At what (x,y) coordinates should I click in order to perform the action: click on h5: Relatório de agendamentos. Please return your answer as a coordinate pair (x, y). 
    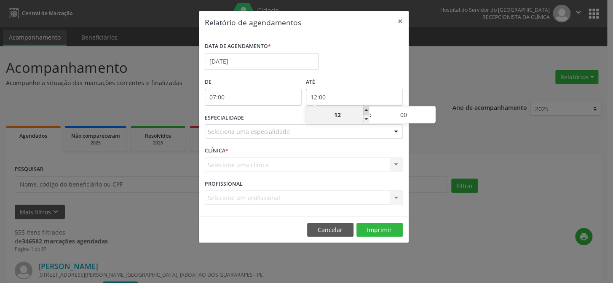
    Looking at the image, I should click on (253, 22).